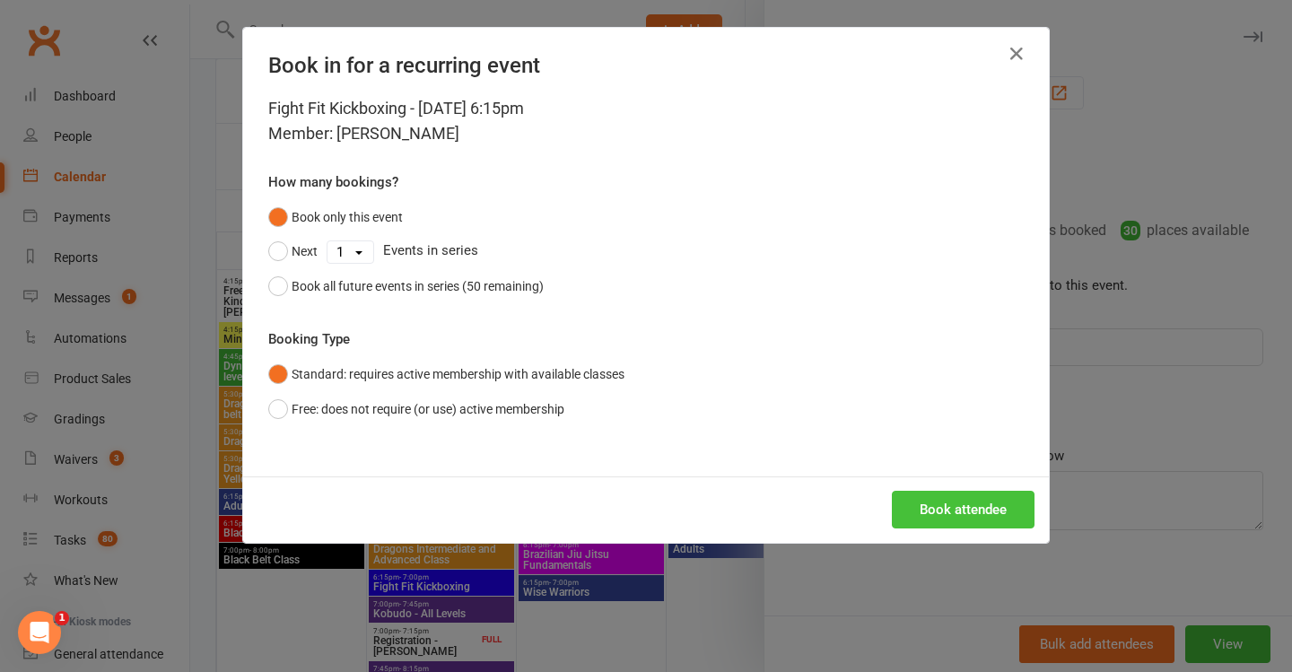 Image resolution: width=1292 pixels, height=672 pixels. Describe the element at coordinates (646, 65) in the screenshot. I see `h4: Book in for a recurring event` at that location.